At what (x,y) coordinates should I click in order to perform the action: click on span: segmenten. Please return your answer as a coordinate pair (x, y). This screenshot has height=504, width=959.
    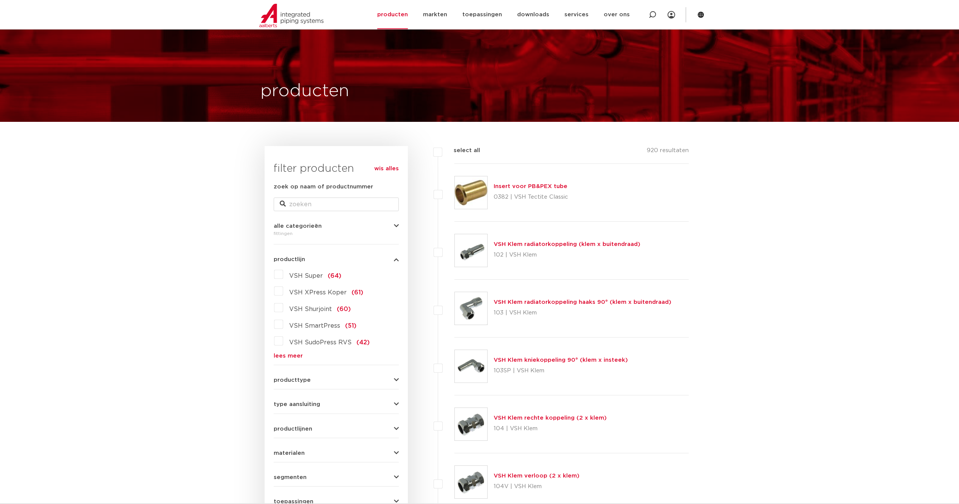
    Looking at the image, I should click on (290, 477).